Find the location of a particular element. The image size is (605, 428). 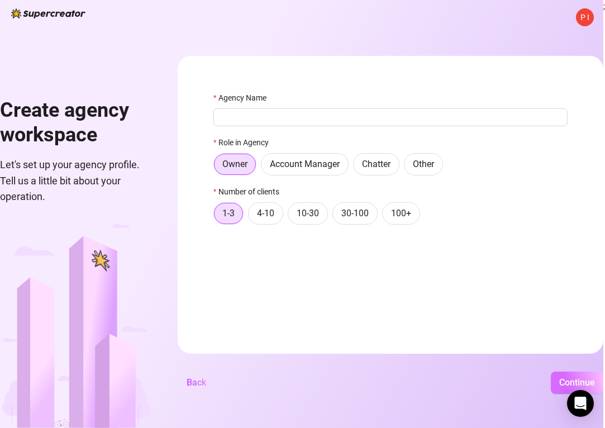

label: Role in Agency is located at coordinates (245, 142).